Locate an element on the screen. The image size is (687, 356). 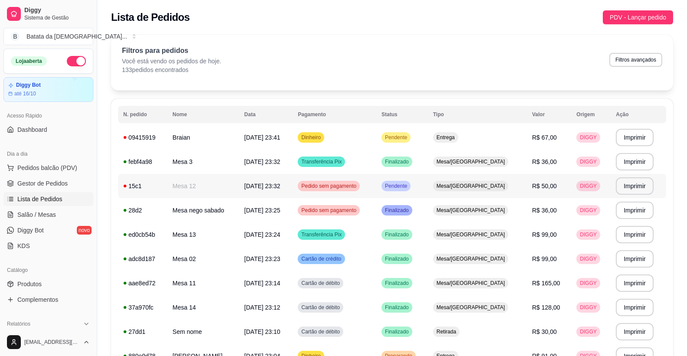
h2: Lista de Pedidos is located at coordinates (150, 17).